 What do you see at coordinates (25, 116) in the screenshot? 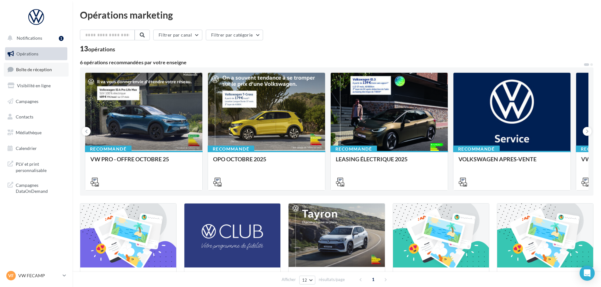
I see `span: Contacts` at bounding box center [25, 116].